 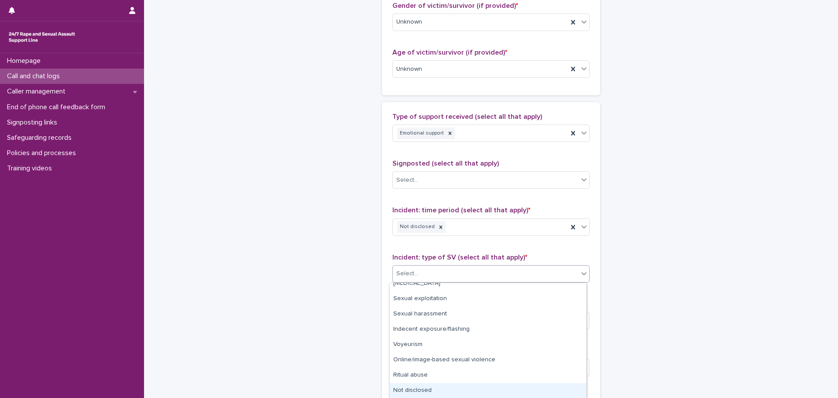 What do you see at coordinates (35, 76) in the screenshot?
I see `p: Call and chat logs` at bounding box center [35, 76].